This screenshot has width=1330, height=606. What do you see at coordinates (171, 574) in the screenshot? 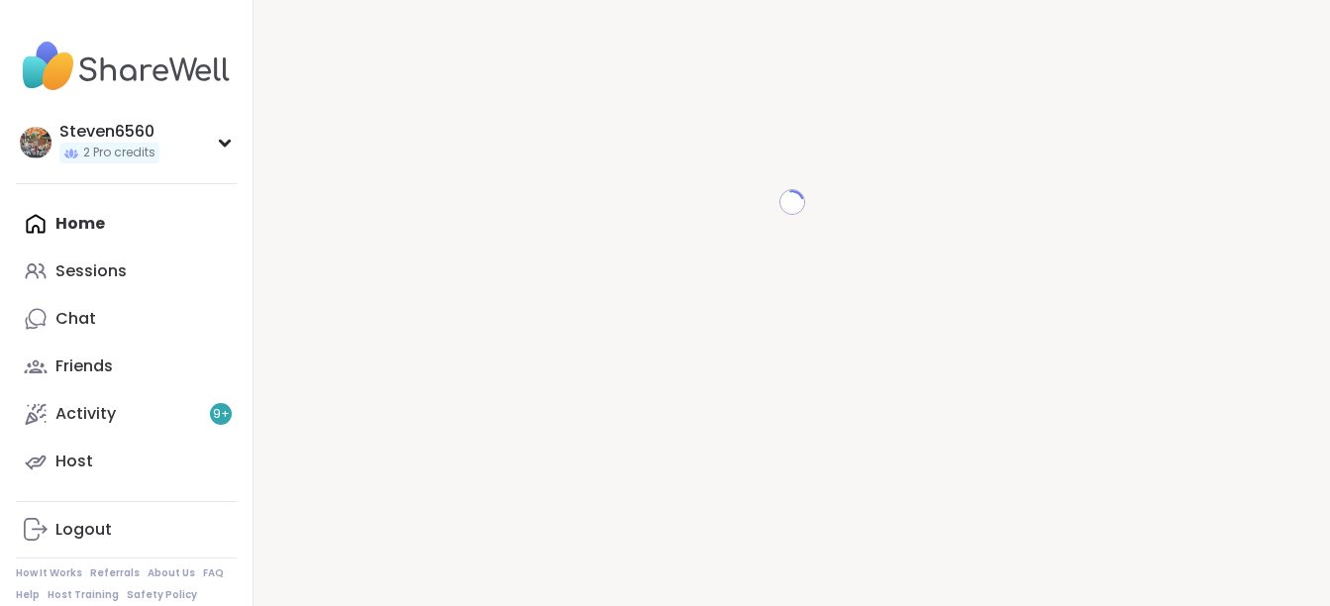
I see `a: About Us` at bounding box center [171, 574].